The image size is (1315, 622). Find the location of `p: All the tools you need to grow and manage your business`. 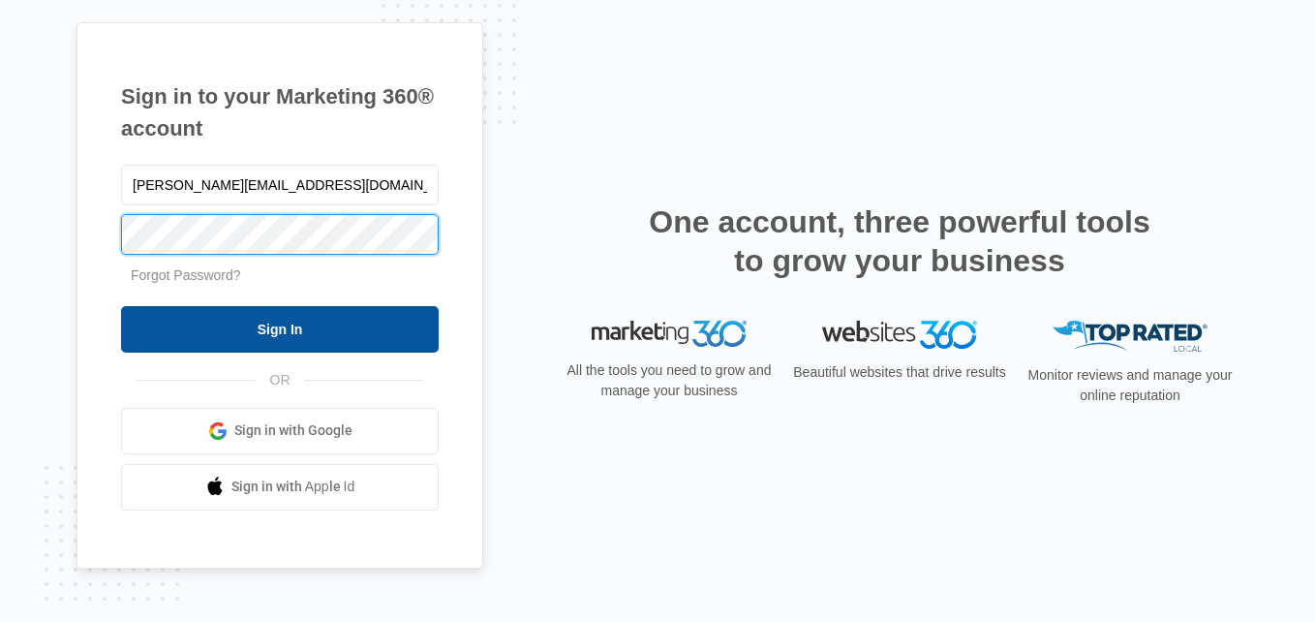

p: All the tools you need to grow and manage your business is located at coordinates (669, 381).